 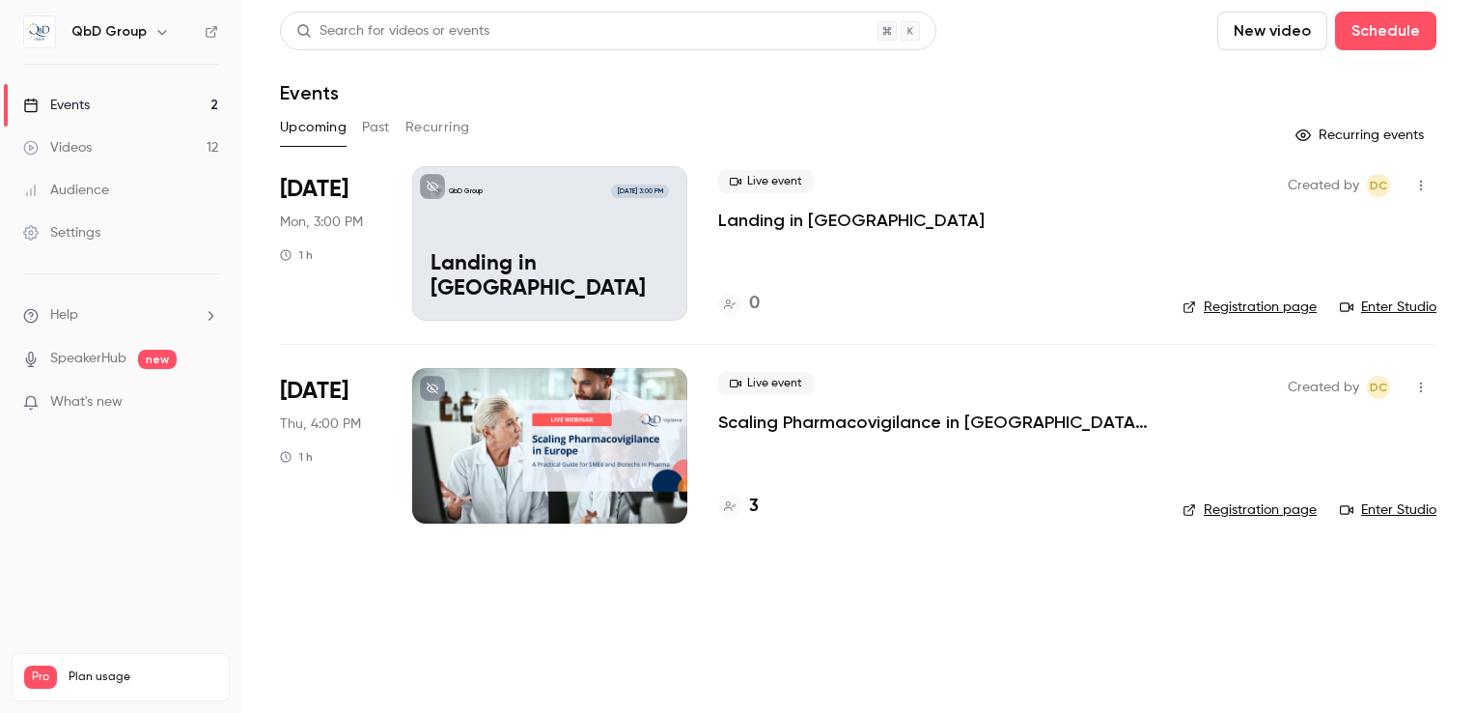 I want to click on li: help-dropdown-opener, so click(x=121, y=315).